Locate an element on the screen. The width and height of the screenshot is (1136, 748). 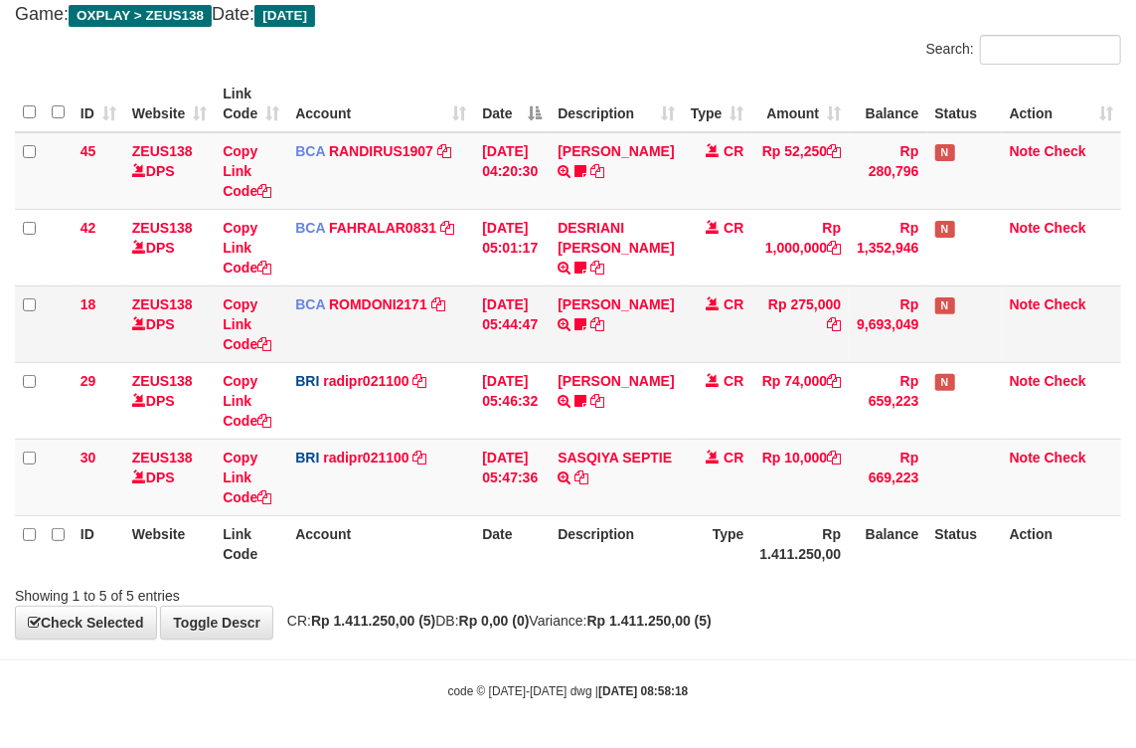
th: Website is located at coordinates (169, 543).